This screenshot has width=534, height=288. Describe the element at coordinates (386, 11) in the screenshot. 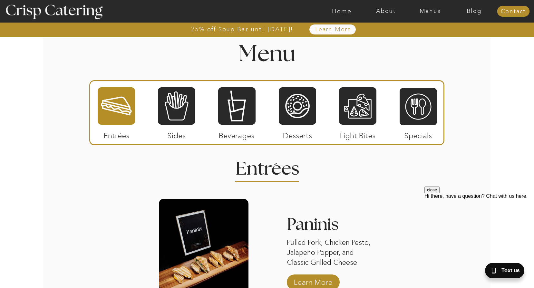

I see `nav: About` at that location.